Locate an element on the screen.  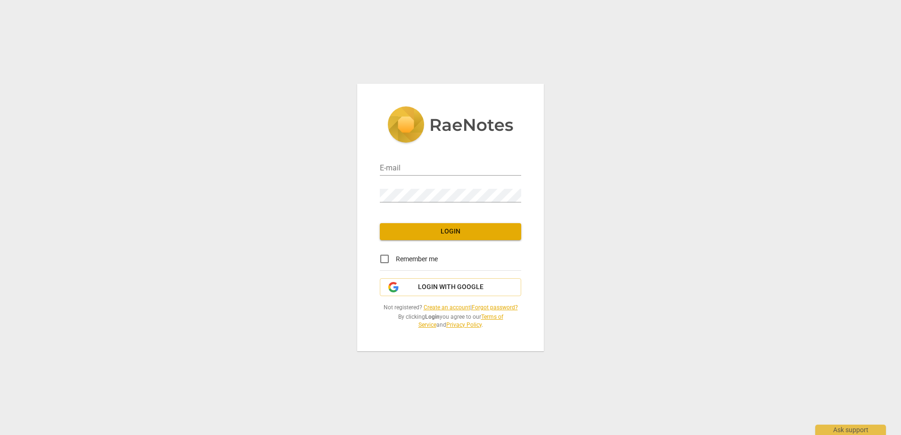
button: Login with Google is located at coordinates (450, 287).